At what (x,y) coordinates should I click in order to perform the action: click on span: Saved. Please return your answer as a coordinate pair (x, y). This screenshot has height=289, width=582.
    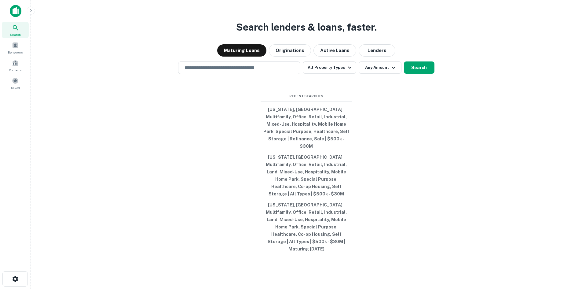
    Looking at the image, I should click on (15, 88).